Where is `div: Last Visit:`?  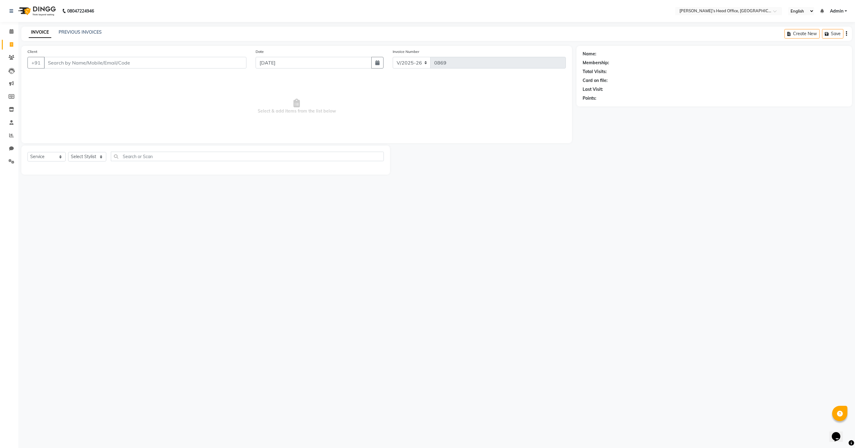
div: Last Visit: is located at coordinates (593, 89).